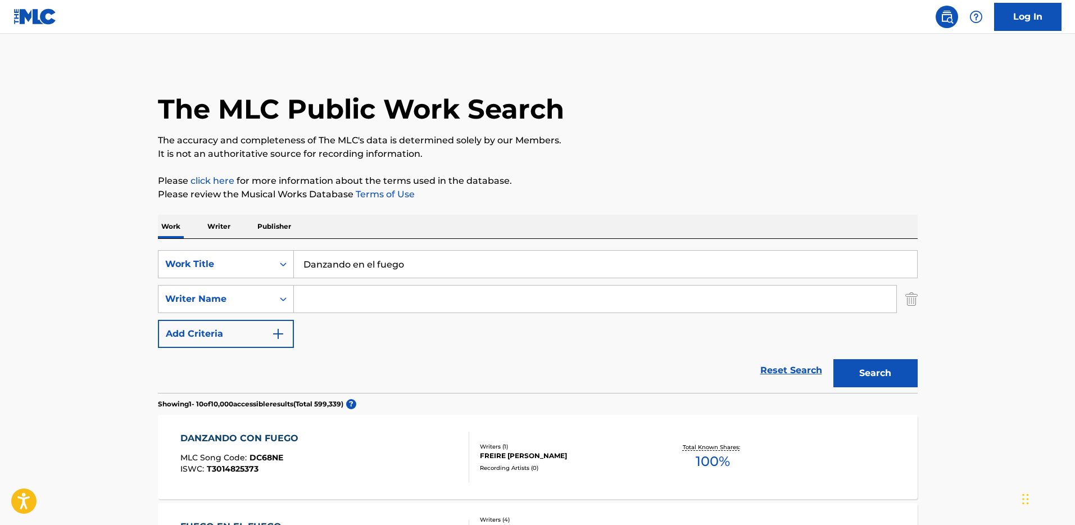  Describe the element at coordinates (361, 109) in the screenshot. I see `h1: The MLC Public Work Search` at that location.